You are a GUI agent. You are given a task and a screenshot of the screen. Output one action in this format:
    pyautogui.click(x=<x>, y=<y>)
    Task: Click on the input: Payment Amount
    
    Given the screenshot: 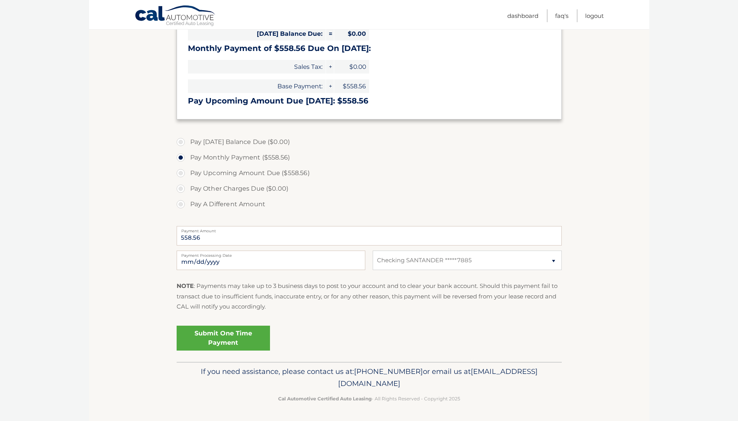 What is the action you would take?
    pyautogui.click(x=369, y=236)
    